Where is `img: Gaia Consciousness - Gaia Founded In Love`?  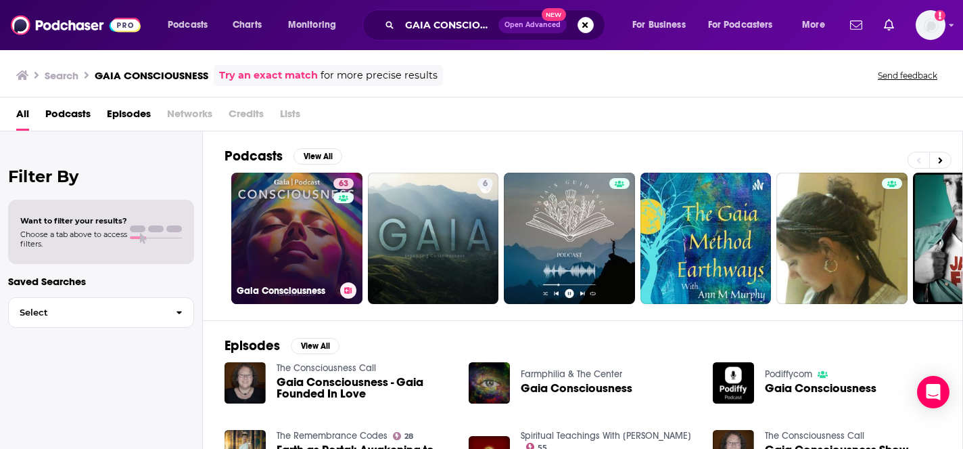
img: Gaia Consciousness - Gaia Founded In Love is located at coordinates (245, 382).